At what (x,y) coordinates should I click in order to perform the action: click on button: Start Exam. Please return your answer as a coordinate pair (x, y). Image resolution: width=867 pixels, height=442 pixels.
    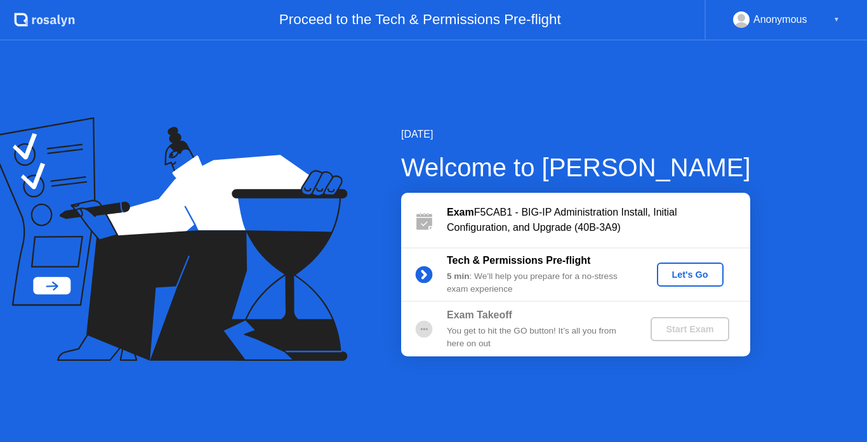
    Looking at the image, I should click on (689, 329).